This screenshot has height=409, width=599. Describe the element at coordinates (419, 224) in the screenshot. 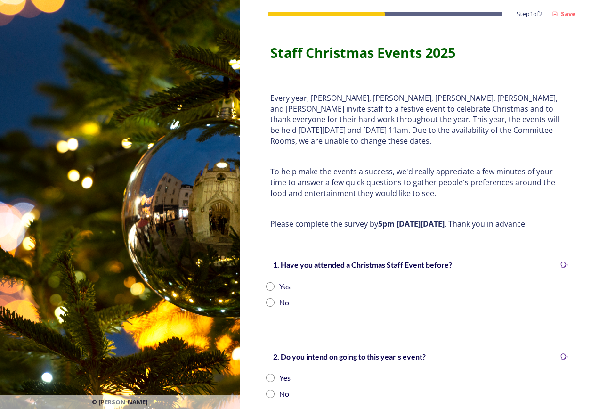

I see `p: Please complete the survey by . Thank you in advance!` at that location.